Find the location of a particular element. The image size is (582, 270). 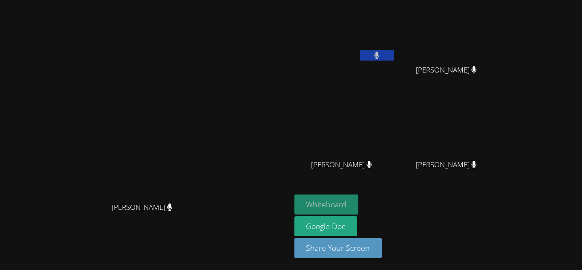

button: Whiteboard is located at coordinates (327, 204).